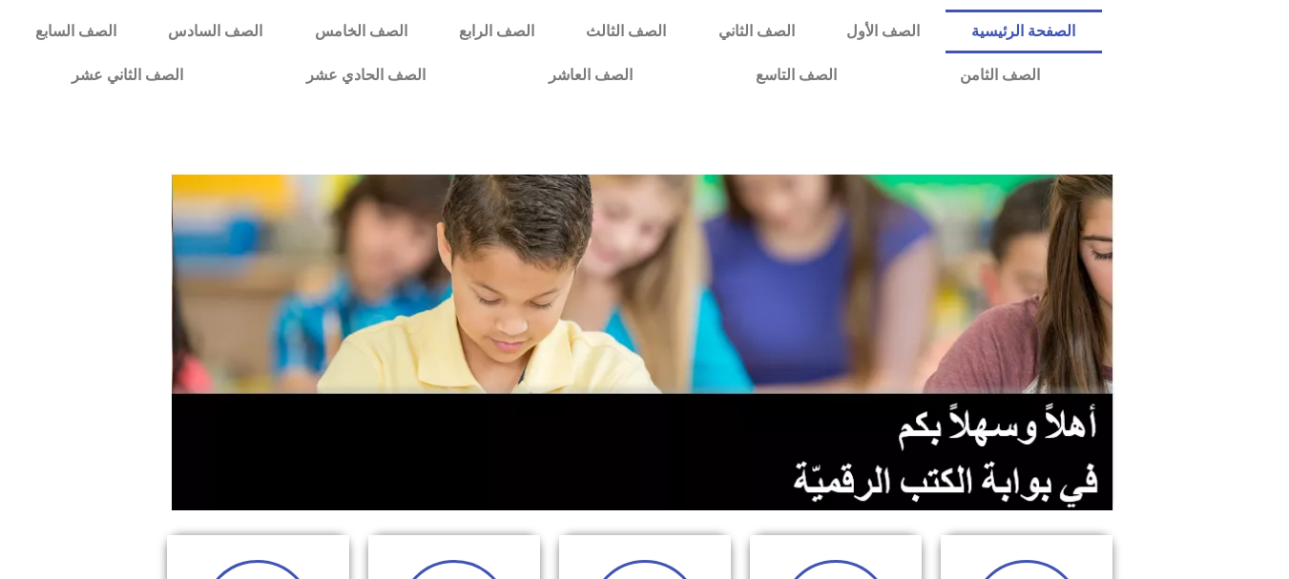 The width and height of the screenshot is (1289, 579). What do you see at coordinates (361, 31) in the screenshot?
I see `a: الصف الخامس` at bounding box center [361, 31].